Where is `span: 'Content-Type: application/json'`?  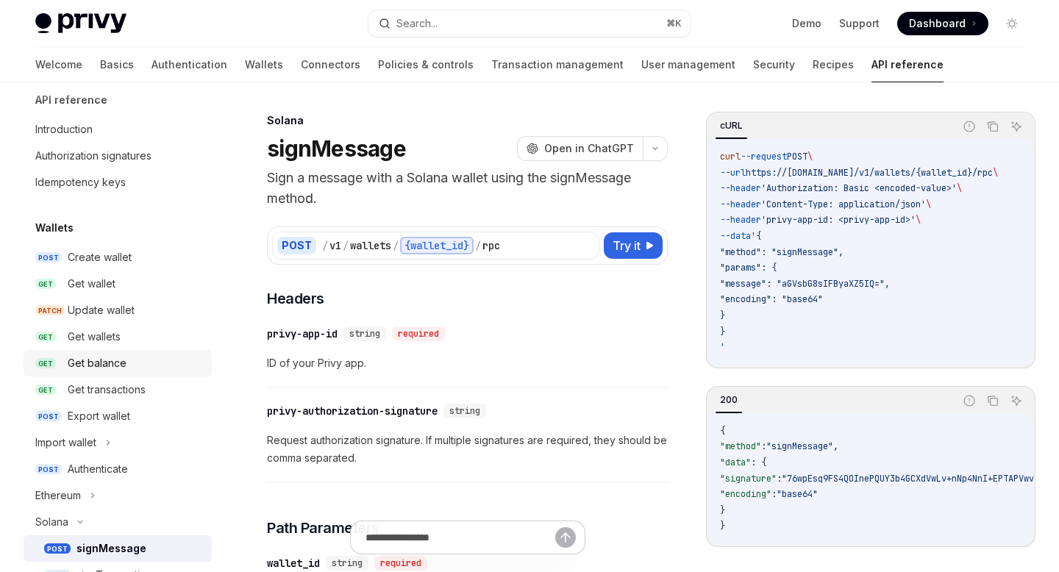
span: 'Content-Type: application/json' is located at coordinates (844, 204).